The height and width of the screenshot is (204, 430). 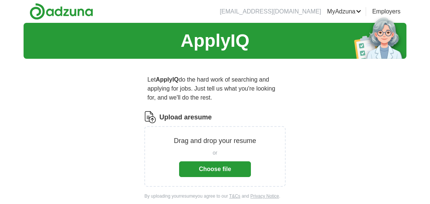 I want to click on div: By uploading your resume you agree to our and ., so click(x=215, y=196).